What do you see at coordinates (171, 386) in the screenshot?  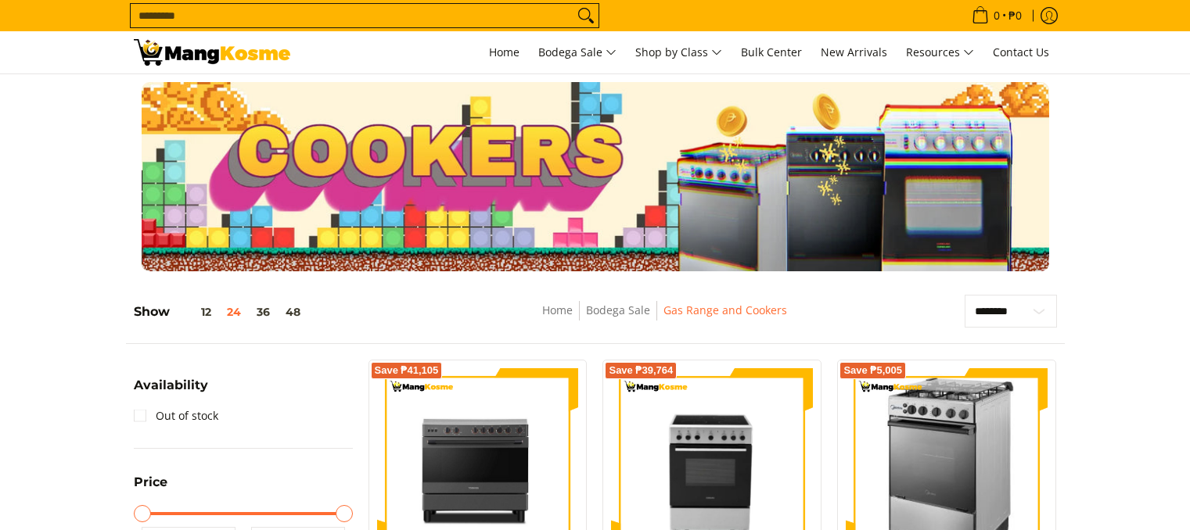 I see `span: Availability` at bounding box center [171, 386].